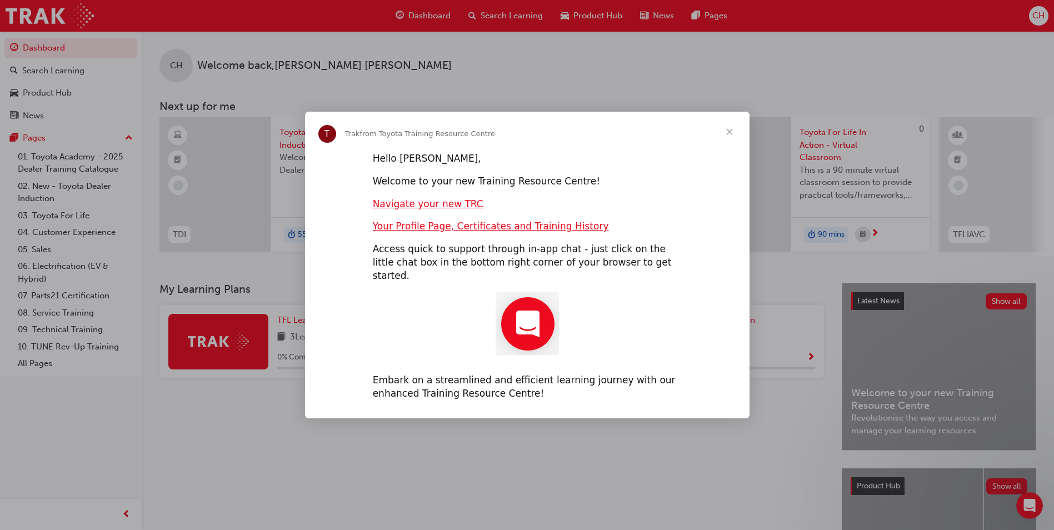 This screenshot has width=1054, height=530. Describe the element at coordinates (527, 182) in the screenshot. I see `div: Welcome to your new Training Resource Centre!` at that location.